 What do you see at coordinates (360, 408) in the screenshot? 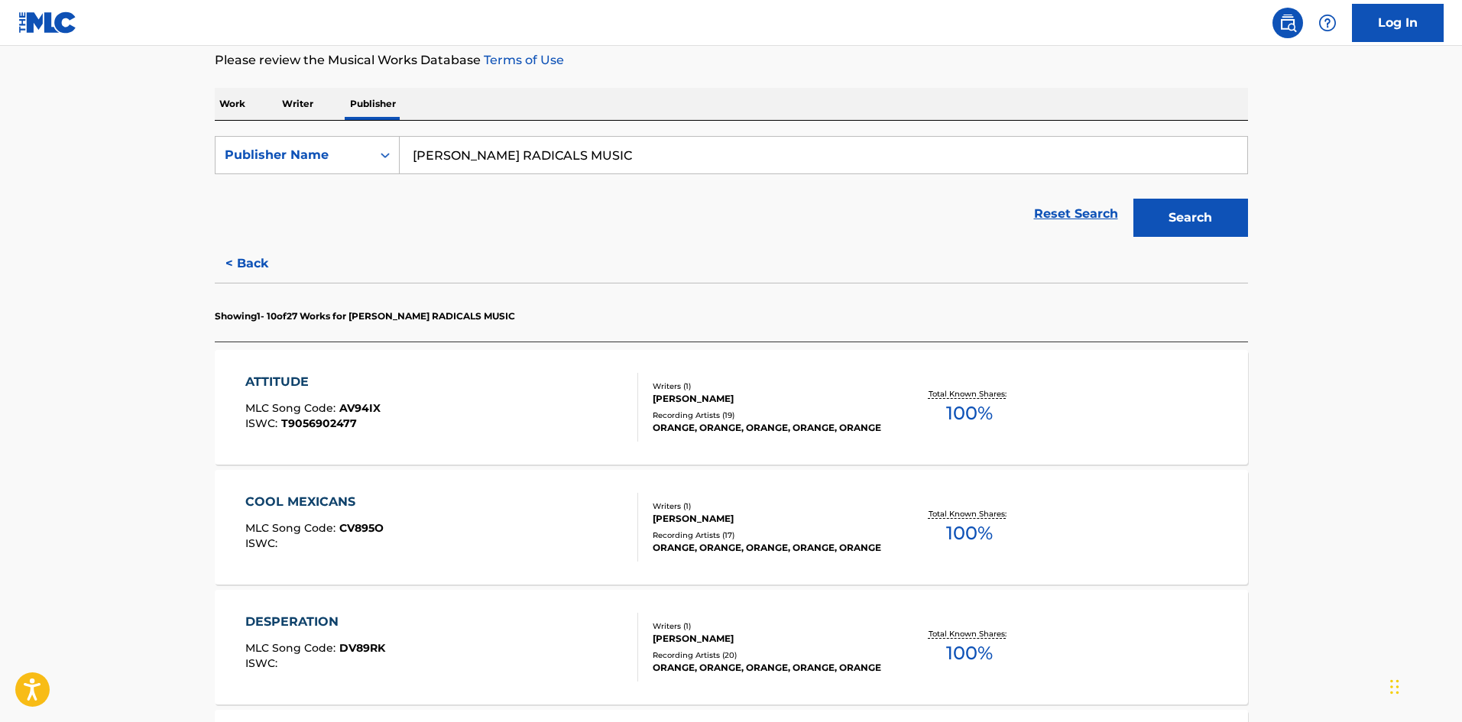
I see `span: AV94IX` at bounding box center [360, 408].